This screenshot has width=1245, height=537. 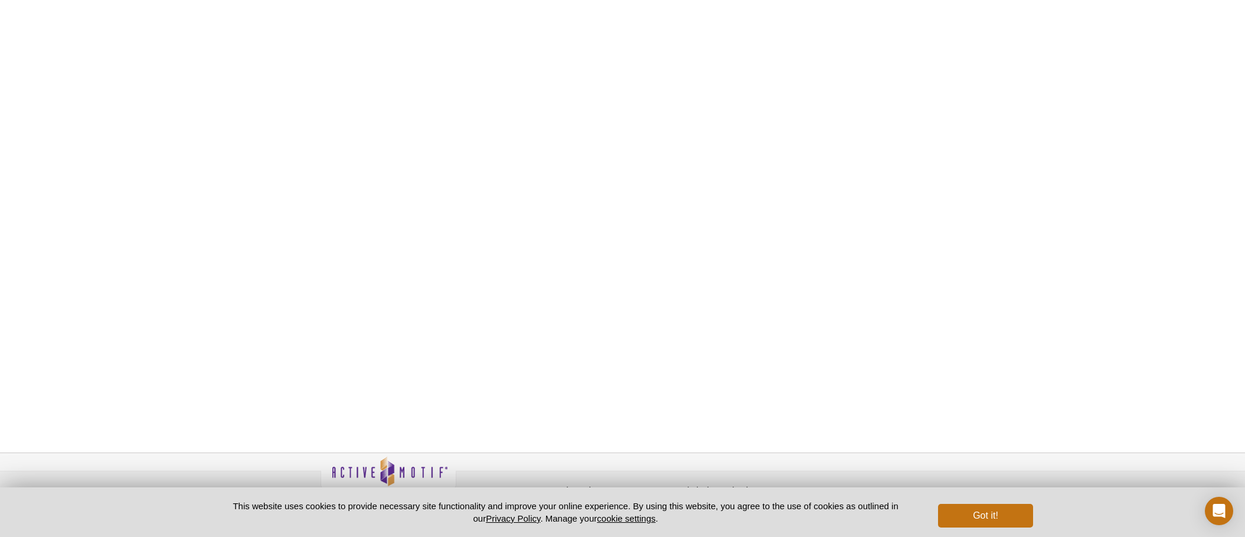 I want to click on button: cookie settings, so click(x=626, y=518).